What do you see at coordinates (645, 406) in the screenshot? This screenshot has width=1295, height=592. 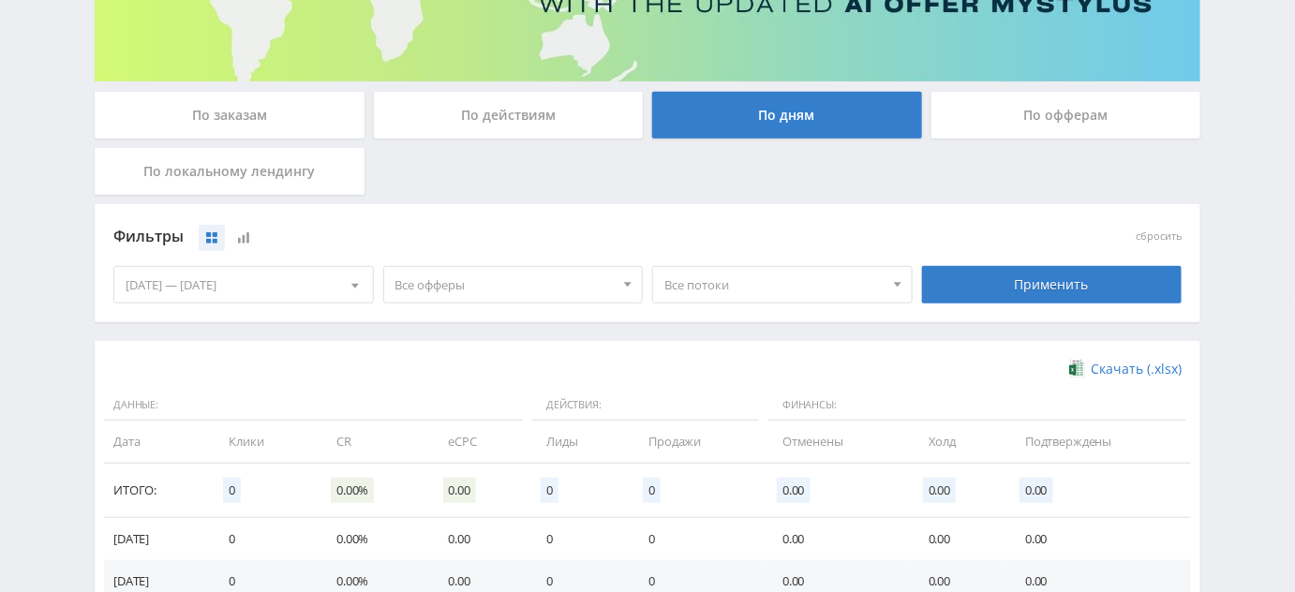 I see `span: Действия:` at bounding box center [645, 406].